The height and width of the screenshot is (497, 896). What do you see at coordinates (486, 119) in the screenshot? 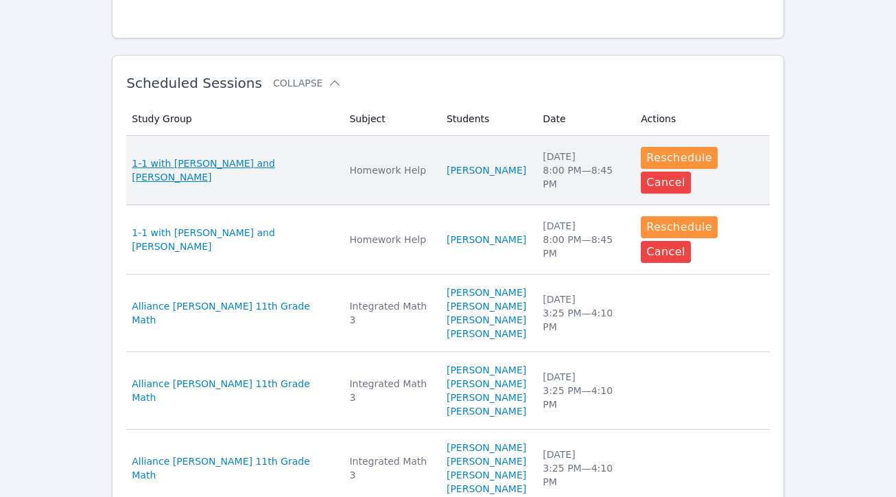
I see `th: Students` at bounding box center [486, 119].